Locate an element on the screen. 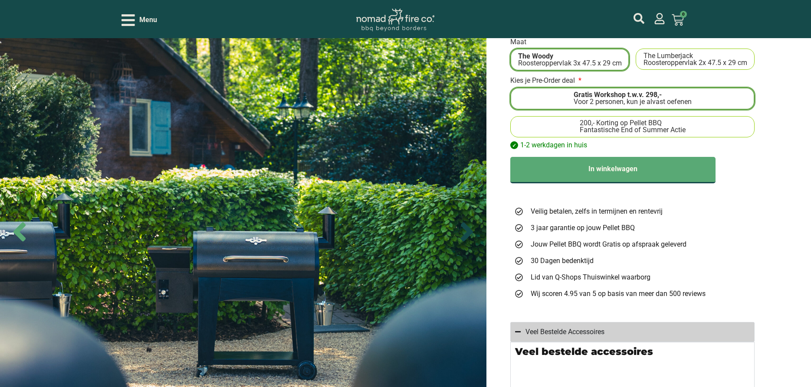 The height and width of the screenshot is (387, 811). p: 1-2 werkdagen in huis is located at coordinates (632, 145).